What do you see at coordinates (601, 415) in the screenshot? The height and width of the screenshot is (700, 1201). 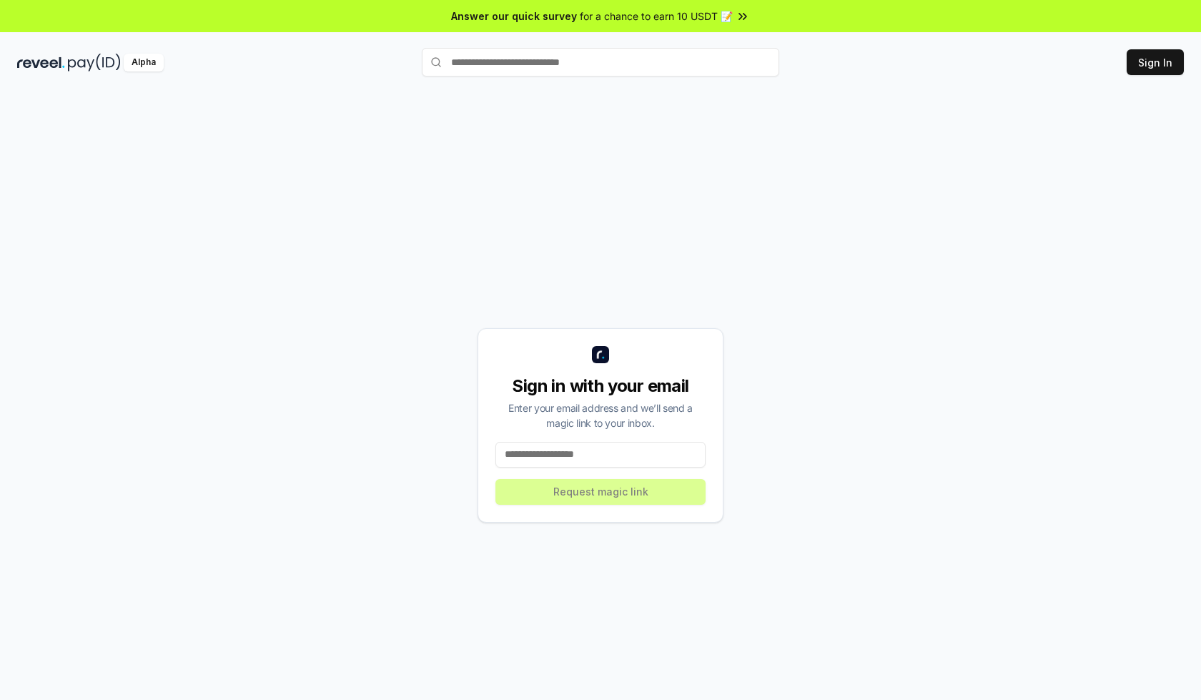 I see `div: Enter your email address and we’ll send a magic link to your inbox.` at bounding box center [601, 415].